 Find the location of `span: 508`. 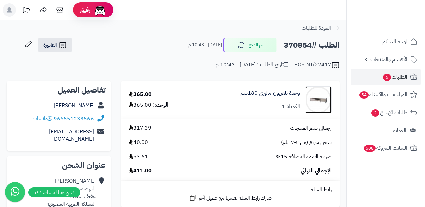

span: 508 is located at coordinates (369, 148).